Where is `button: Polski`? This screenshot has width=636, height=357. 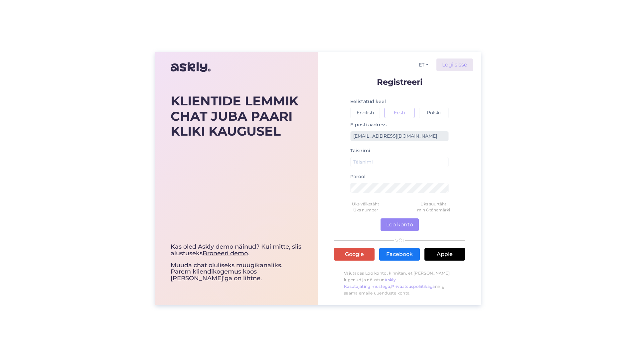 button: Polski is located at coordinates (433, 113).